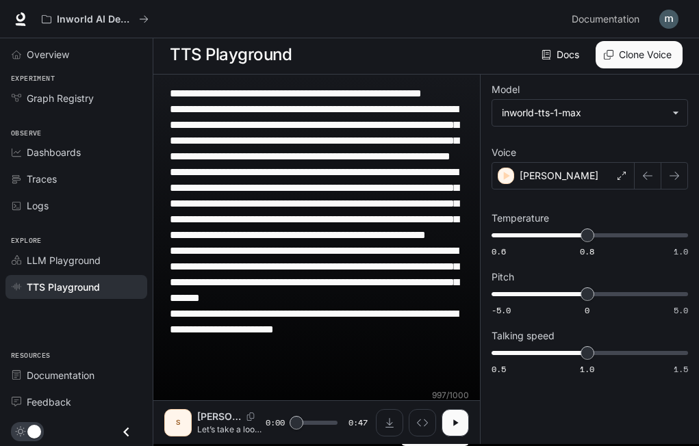 This screenshot has width=699, height=446. What do you see at coordinates (49, 402) in the screenshot?
I see `span: Feedback` at bounding box center [49, 402].